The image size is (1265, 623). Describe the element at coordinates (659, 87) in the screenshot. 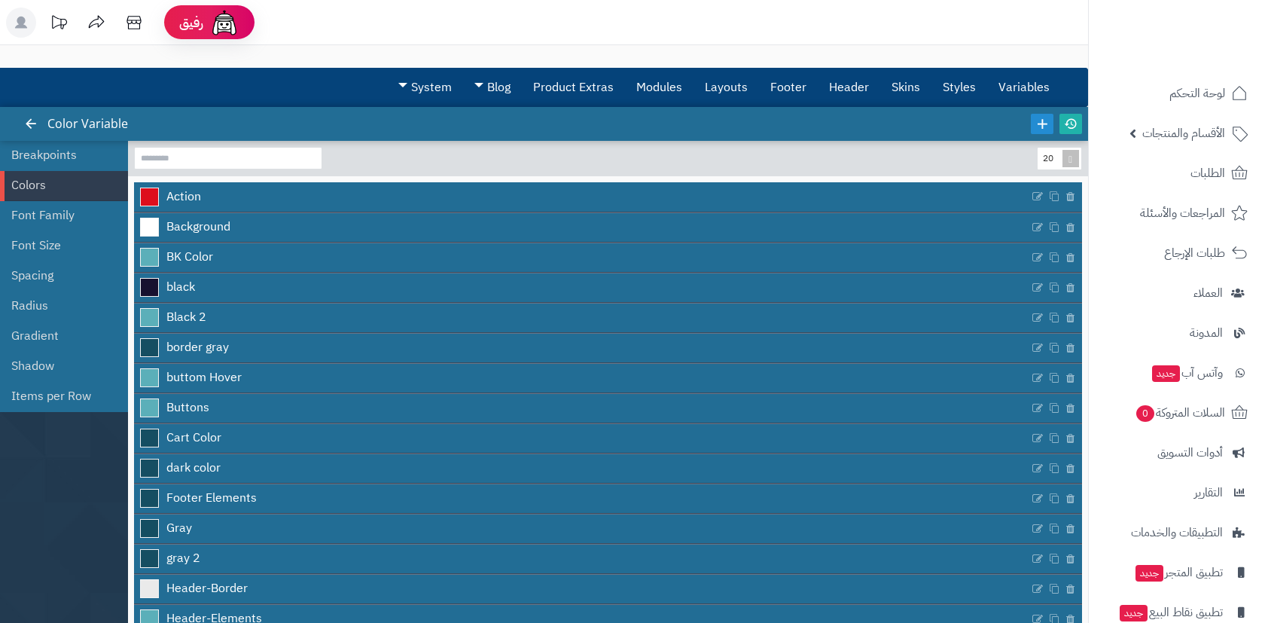

I see `a: Modules` at that location.